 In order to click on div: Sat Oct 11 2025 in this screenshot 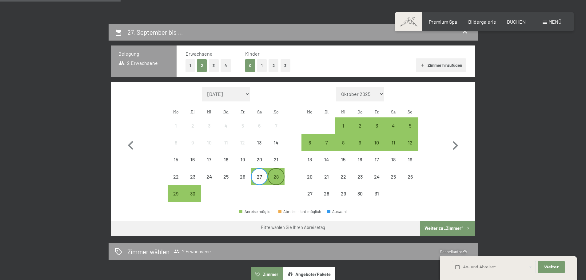, I will do `click(394, 143)`.